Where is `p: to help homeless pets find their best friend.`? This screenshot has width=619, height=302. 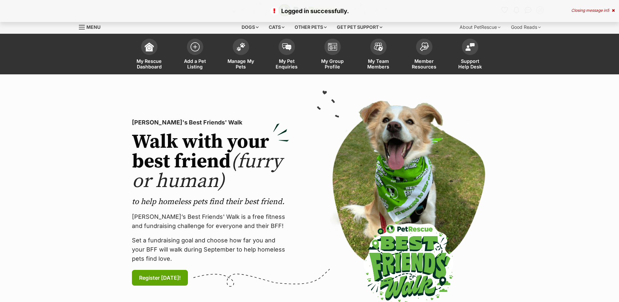
p: to help homeless pets find their best friend. is located at coordinates (210, 202).